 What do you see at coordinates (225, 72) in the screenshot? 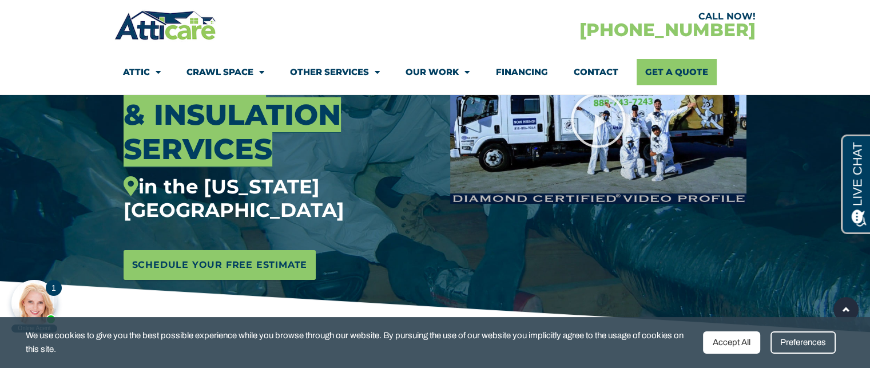
I see `a: Crawl Space` at bounding box center [225, 72].